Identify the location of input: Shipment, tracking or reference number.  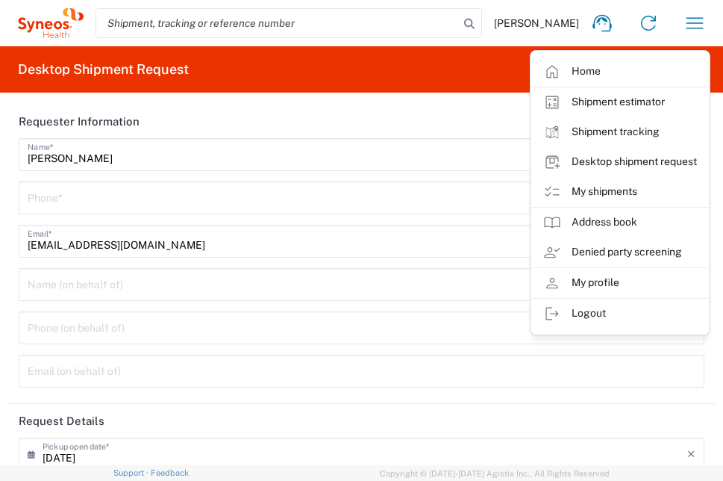
(278, 23).